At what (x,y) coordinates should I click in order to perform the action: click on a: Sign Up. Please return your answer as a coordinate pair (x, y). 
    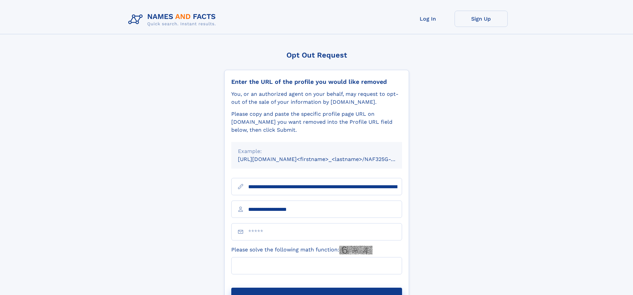
    Looking at the image, I should click on (481, 19).